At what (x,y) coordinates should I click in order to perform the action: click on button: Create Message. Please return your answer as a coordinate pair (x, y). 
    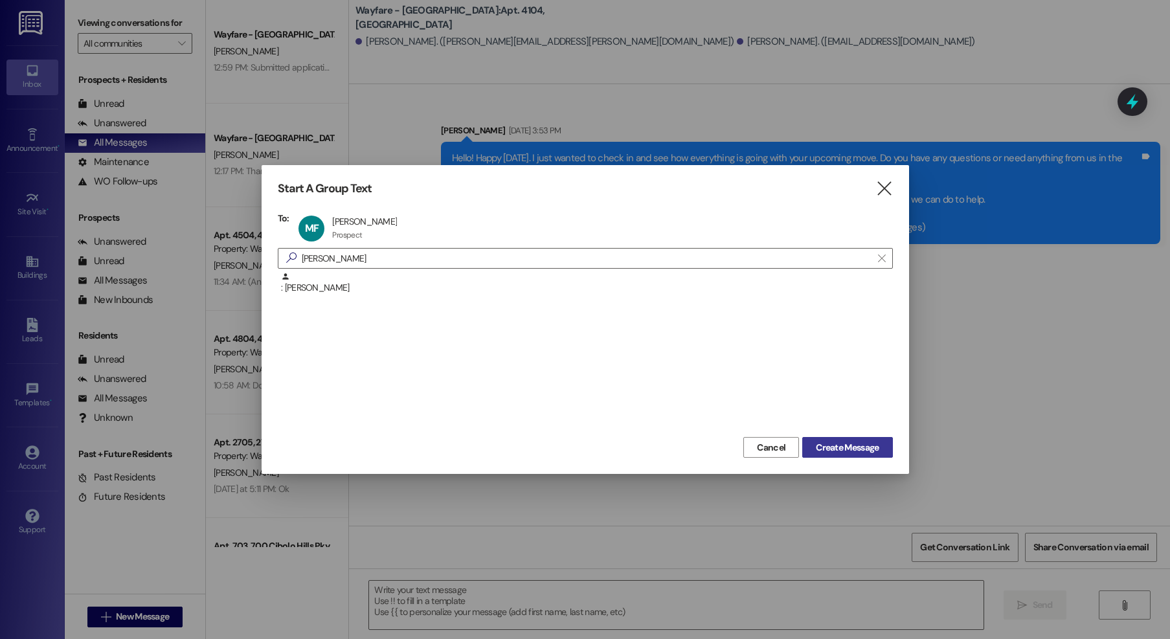
    Looking at the image, I should click on (847, 448).